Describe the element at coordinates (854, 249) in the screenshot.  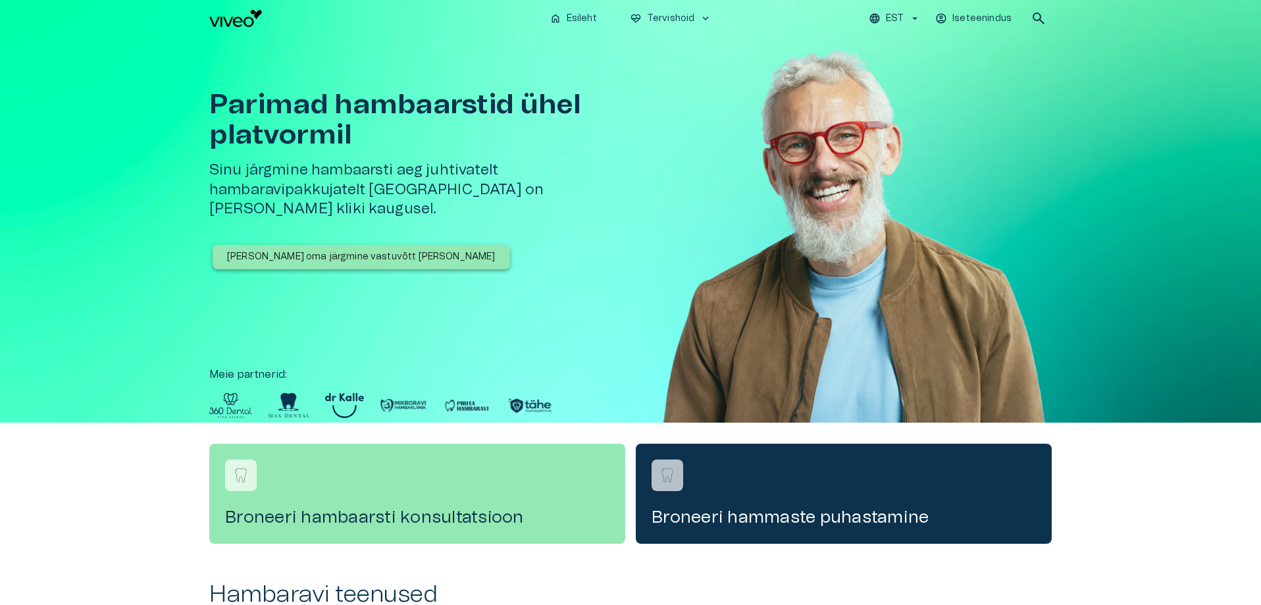
I see `img: Man with glasses smiling` at that location.